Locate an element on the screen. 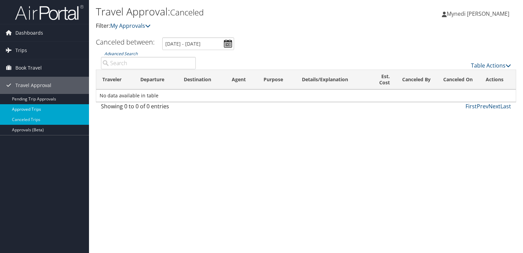 The width and height of the screenshot is (523, 253). th: Agent is located at coordinates (241, 79).